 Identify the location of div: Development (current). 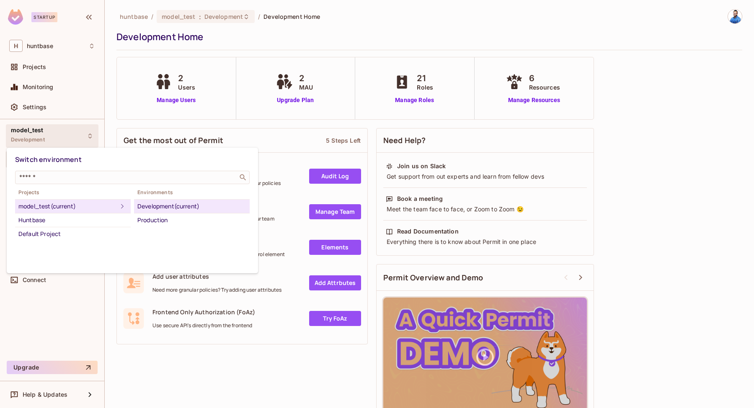
(192, 206).